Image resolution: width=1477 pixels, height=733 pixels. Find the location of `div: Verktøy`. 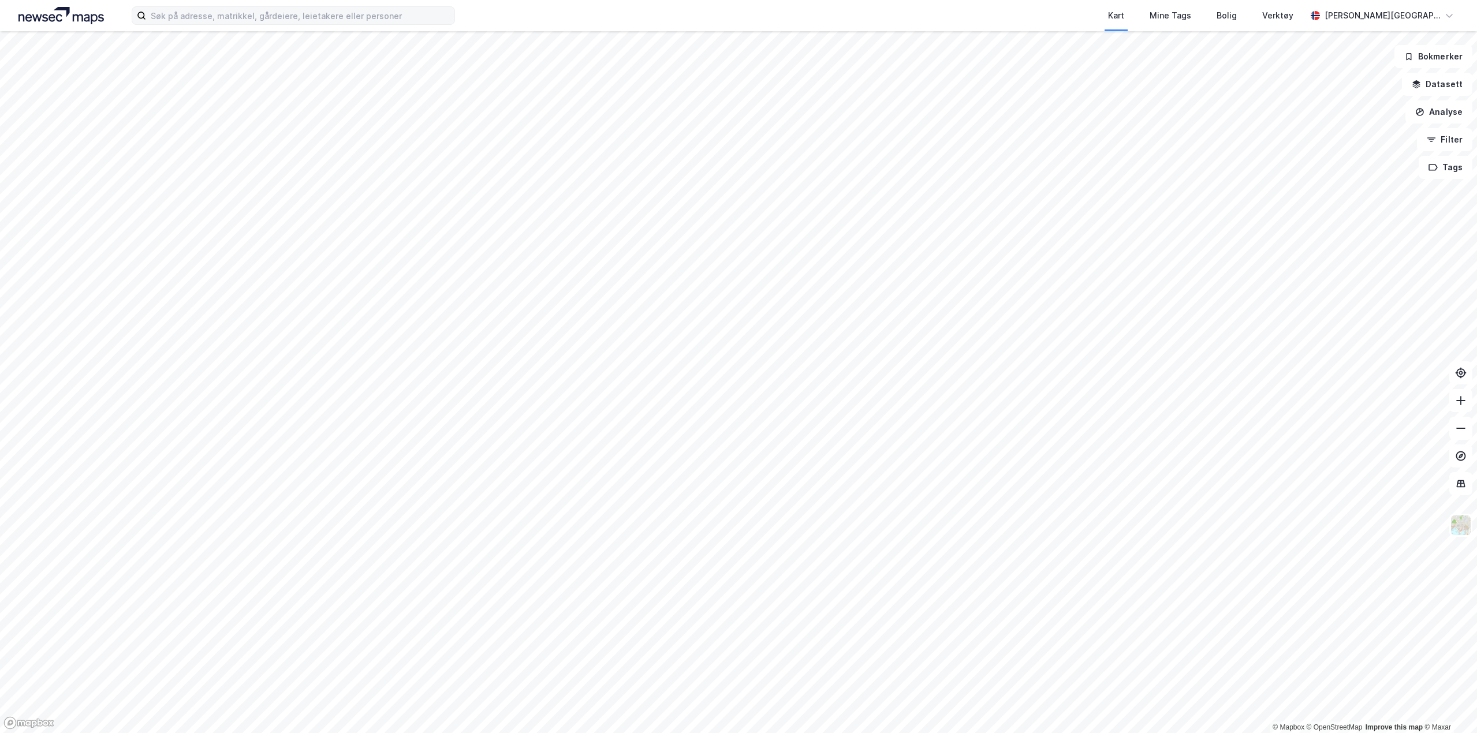

div: Verktøy is located at coordinates (1278, 16).